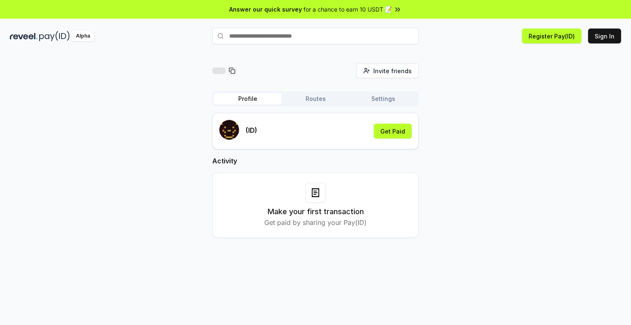 This screenshot has height=325, width=631. Describe the element at coordinates (383, 99) in the screenshot. I see `button: Settings` at that location.